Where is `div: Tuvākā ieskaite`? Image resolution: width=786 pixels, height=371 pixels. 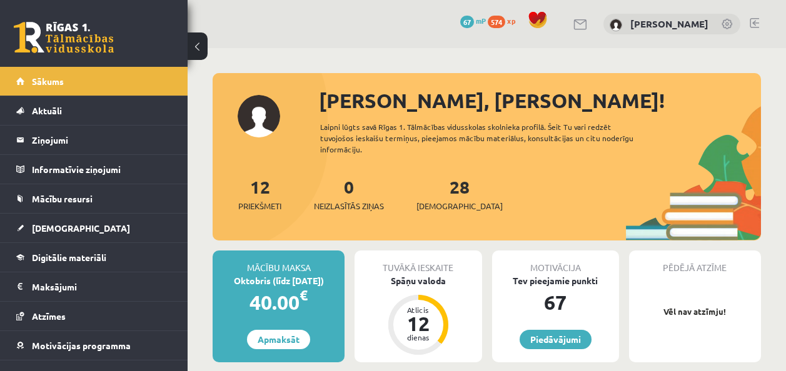 div: Tuvākā ieskaite is located at coordinates (417, 262).